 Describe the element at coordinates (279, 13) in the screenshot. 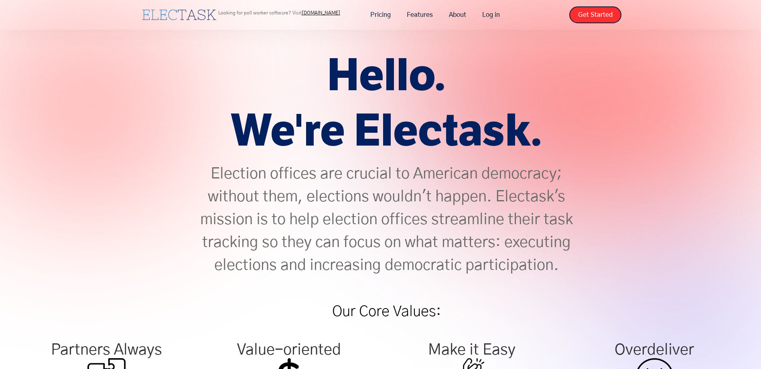

I see `p: Looking for poll worker software? Visit` at that location.